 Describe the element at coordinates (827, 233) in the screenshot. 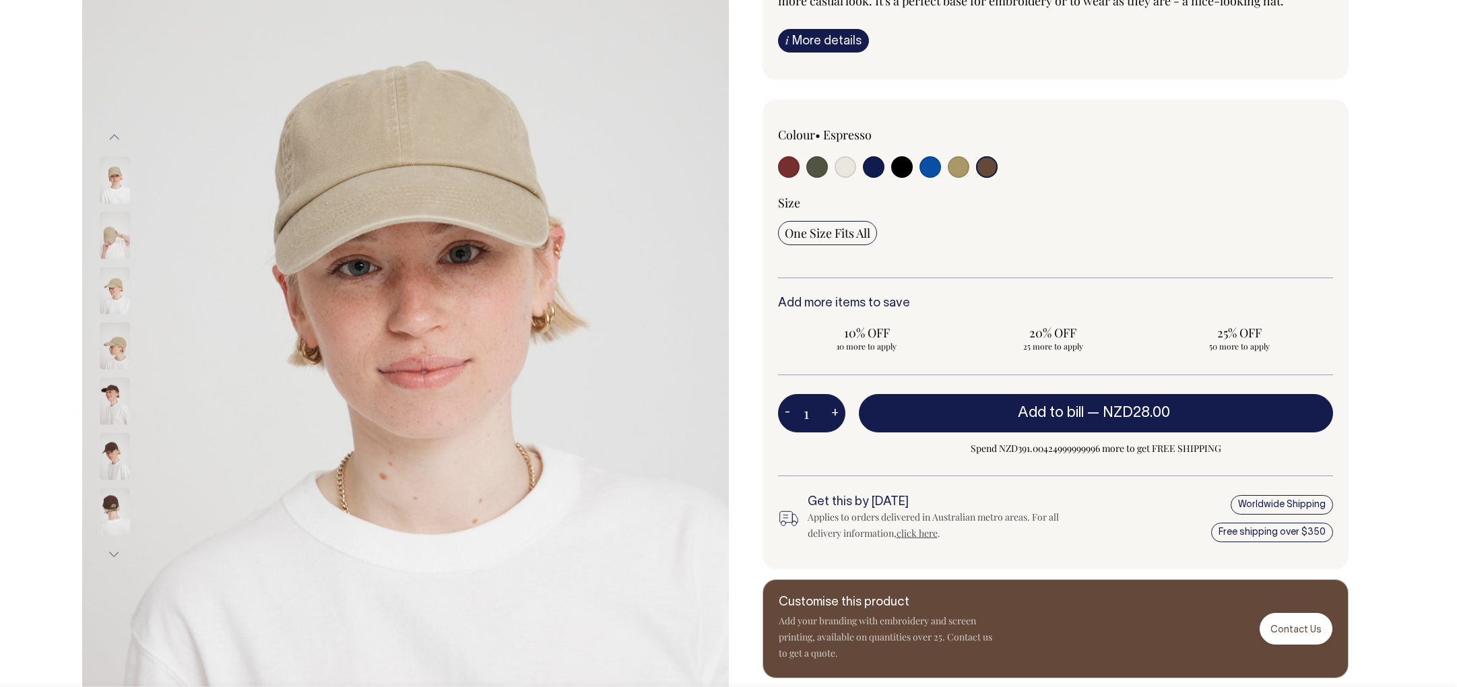

I see `input: One Size Fits All` at that location.